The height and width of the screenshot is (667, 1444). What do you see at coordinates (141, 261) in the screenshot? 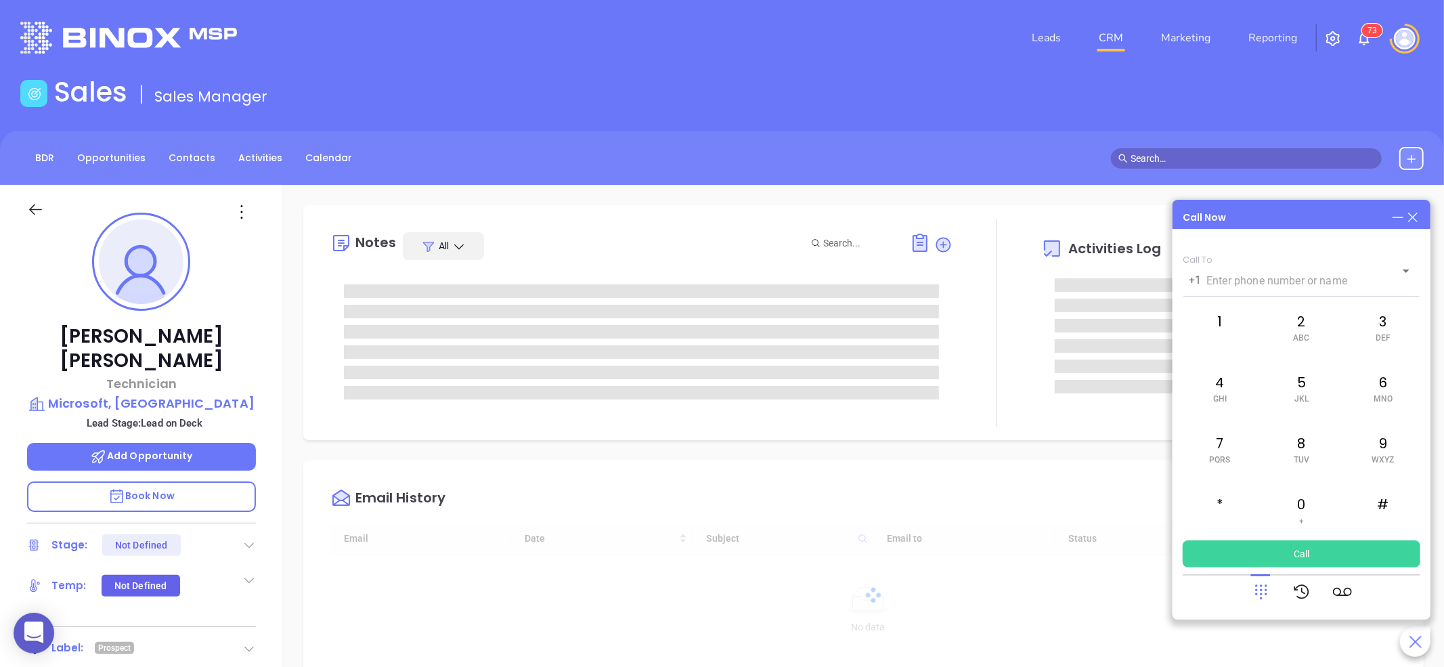
I see `img: profile-user` at bounding box center [141, 261].